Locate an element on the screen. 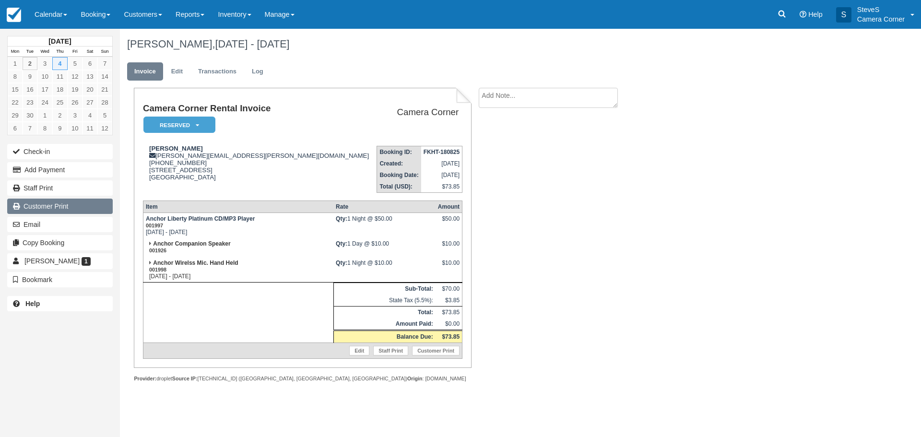 The height and width of the screenshot is (437, 921). h2: Camera Corner is located at coordinates (418, 112).